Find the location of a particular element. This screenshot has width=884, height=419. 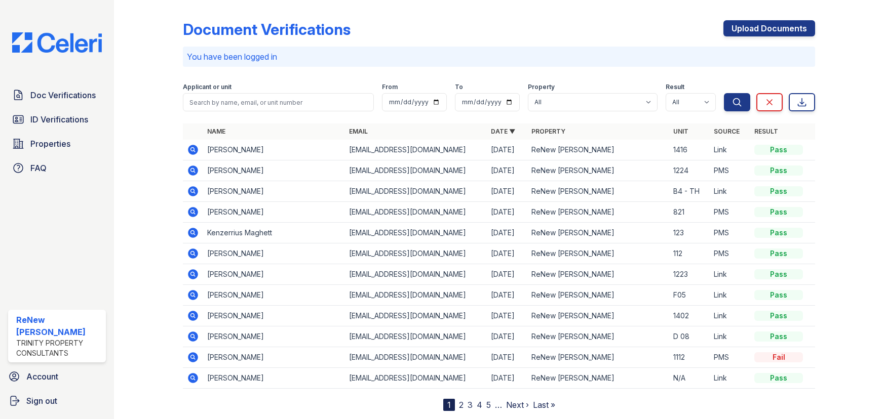

a: FAQ is located at coordinates (57, 168).